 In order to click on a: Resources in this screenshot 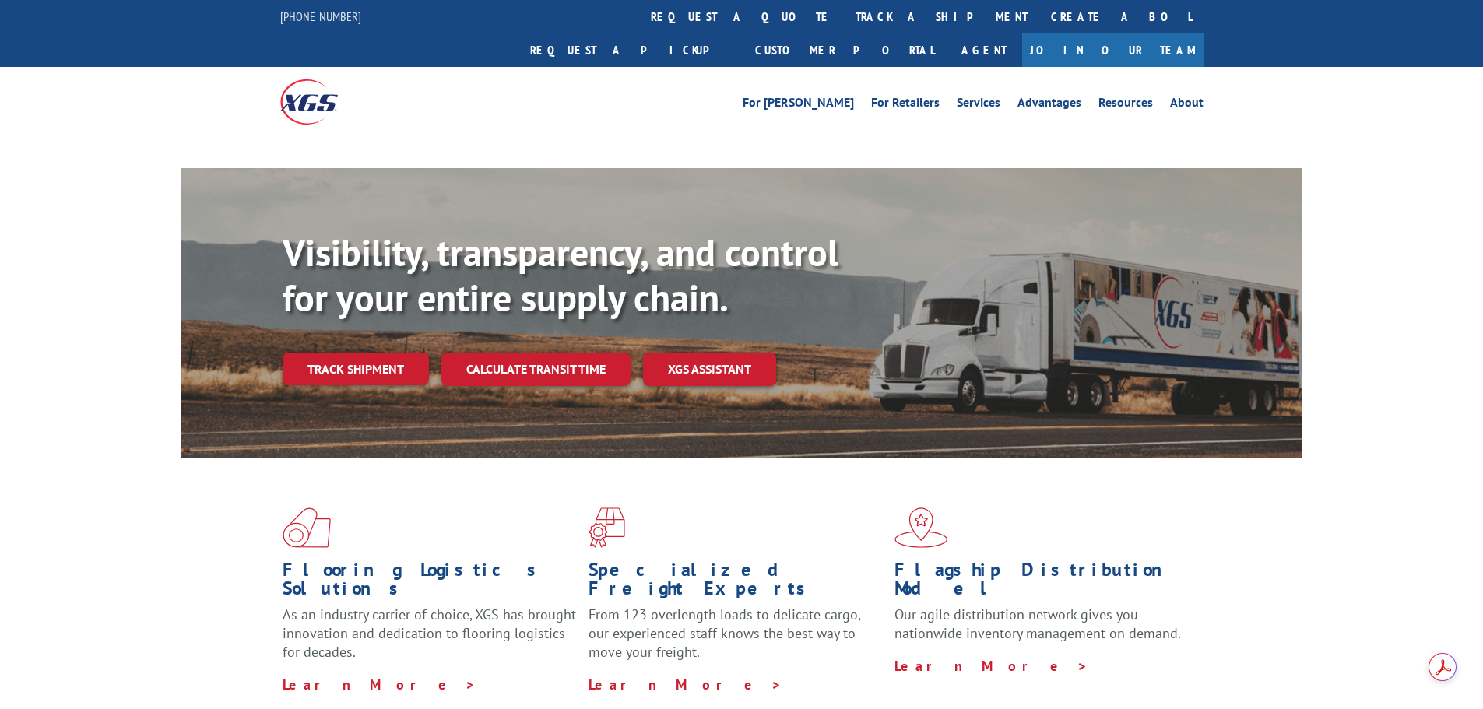, I will do `click(1126, 105)`.